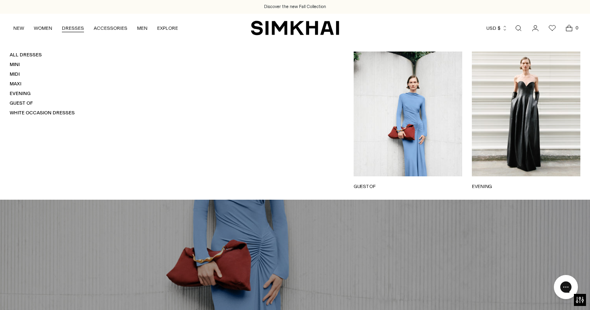 This screenshot has width=590, height=310. I want to click on a: SIMKHAI, so click(295, 28).